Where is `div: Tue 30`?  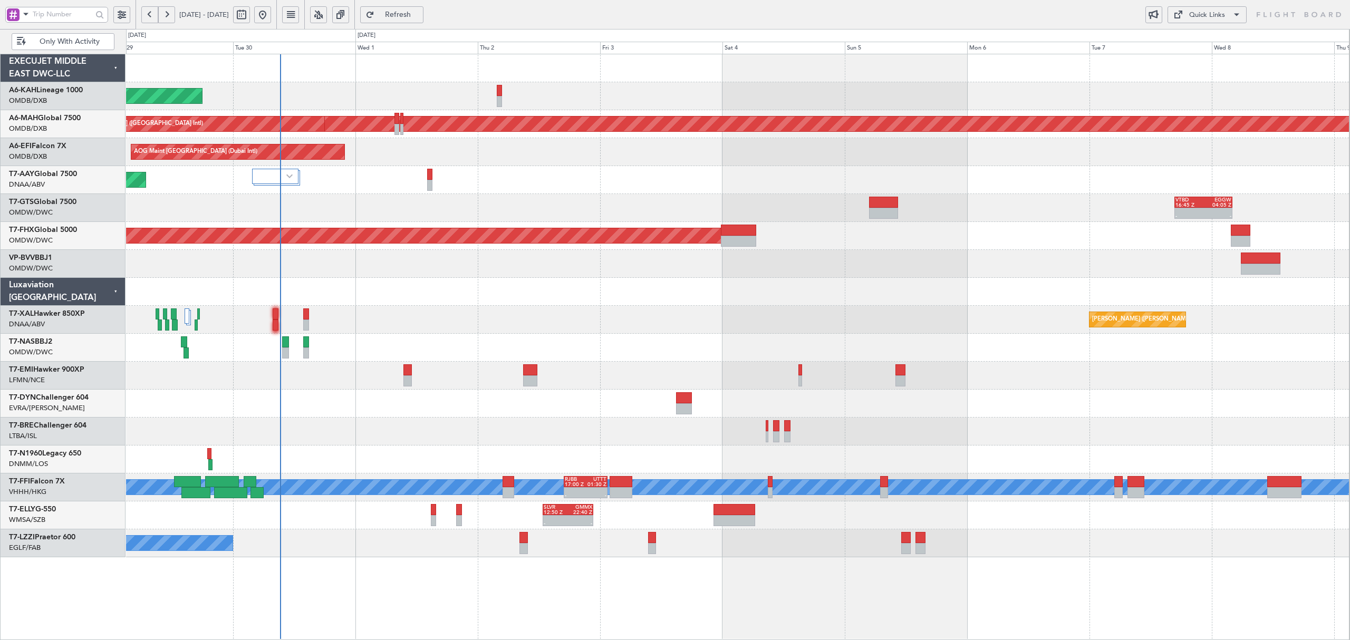 div: Tue 30 is located at coordinates (294, 48).